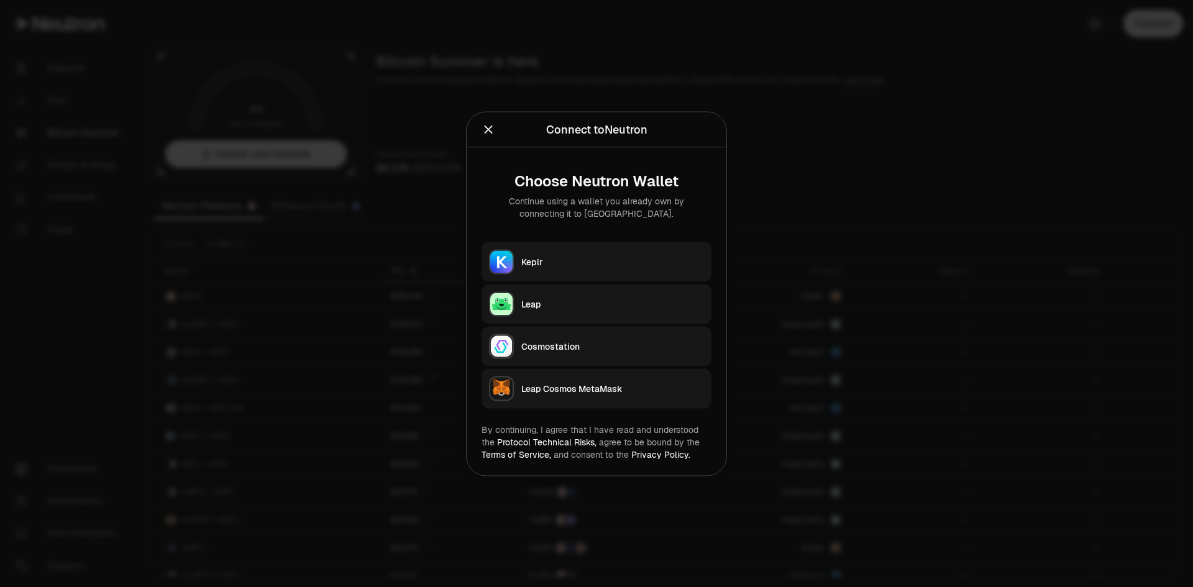 The width and height of the screenshot is (1193, 587). Describe the element at coordinates (613, 262) in the screenshot. I see `div: Keplr` at that location.